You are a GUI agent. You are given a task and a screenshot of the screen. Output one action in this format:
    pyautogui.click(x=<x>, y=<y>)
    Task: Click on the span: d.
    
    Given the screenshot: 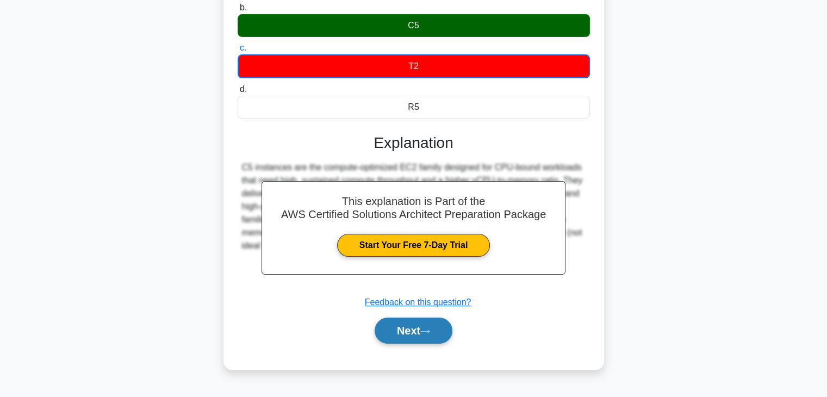 What is the action you would take?
    pyautogui.click(x=243, y=89)
    